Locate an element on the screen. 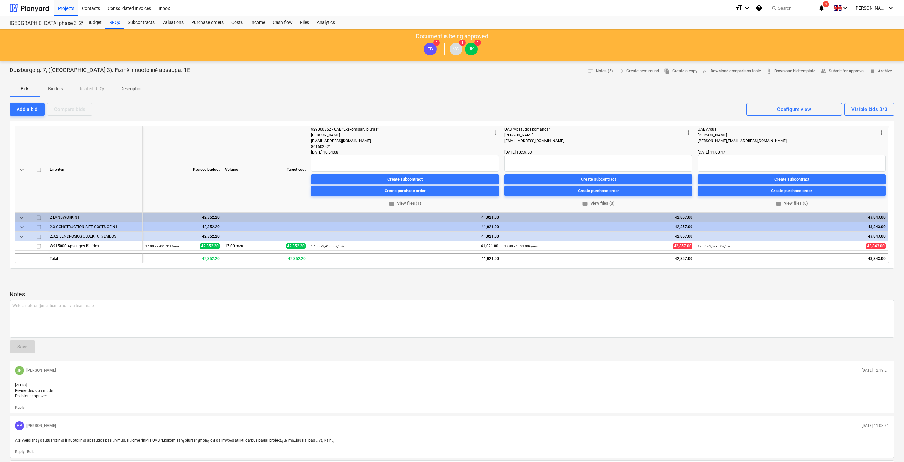  div: Configure view is located at coordinates (794, 109).